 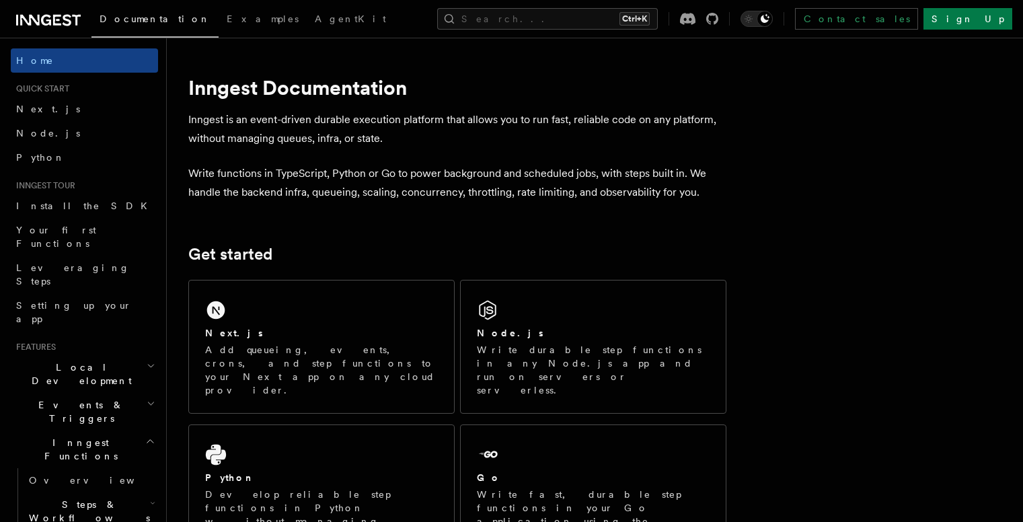 What do you see at coordinates (84, 449) in the screenshot?
I see `button: Inngest Functions` at bounding box center [84, 449].